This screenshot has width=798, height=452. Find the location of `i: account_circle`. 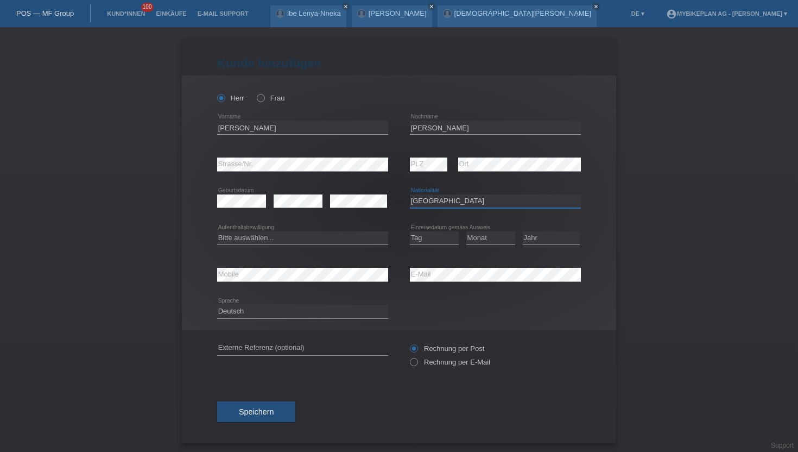

i: account_circle is located at coordinates (672, 14).